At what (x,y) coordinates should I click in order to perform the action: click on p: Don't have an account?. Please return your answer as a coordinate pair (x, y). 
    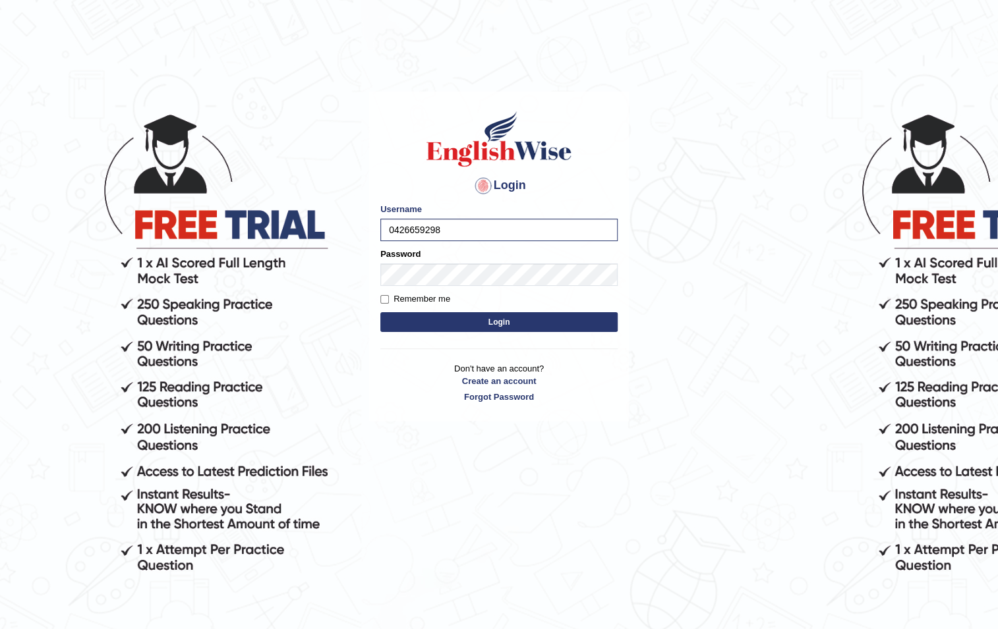
    Looking at the image, I should click on (499, 383).